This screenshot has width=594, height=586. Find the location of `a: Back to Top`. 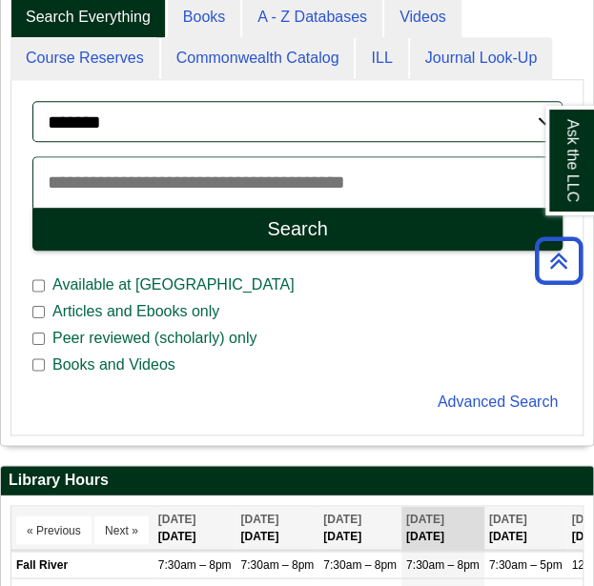

a: Back to Top is located at coordinates (558, 260).